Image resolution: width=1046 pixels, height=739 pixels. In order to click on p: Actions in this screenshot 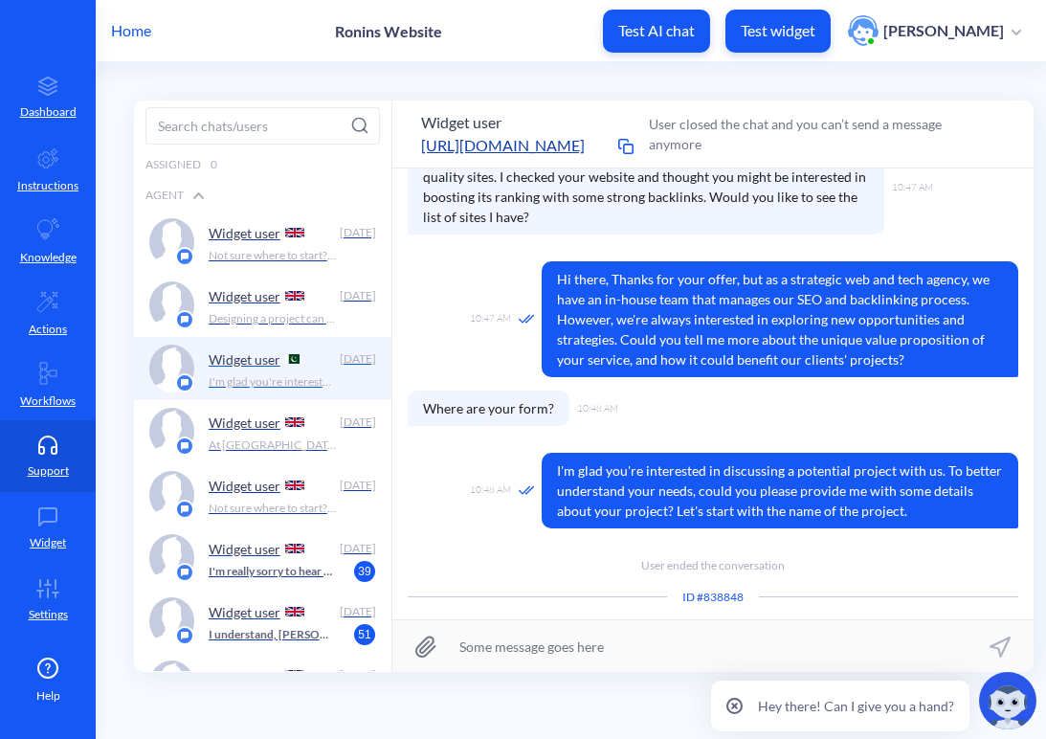, I will do `click(48, 329)`.